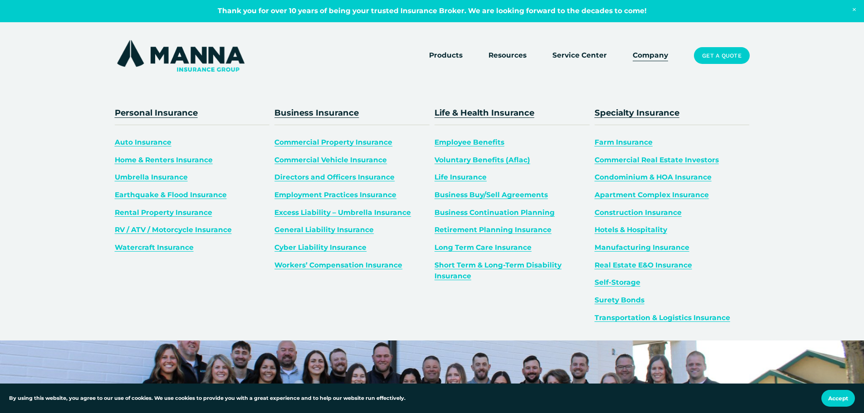 The image size is (864, 413). Describe the element at coordinates (173, 230) in the screenshot. I see `a: RV / ATV / Motorcycle Insurance` at that location.